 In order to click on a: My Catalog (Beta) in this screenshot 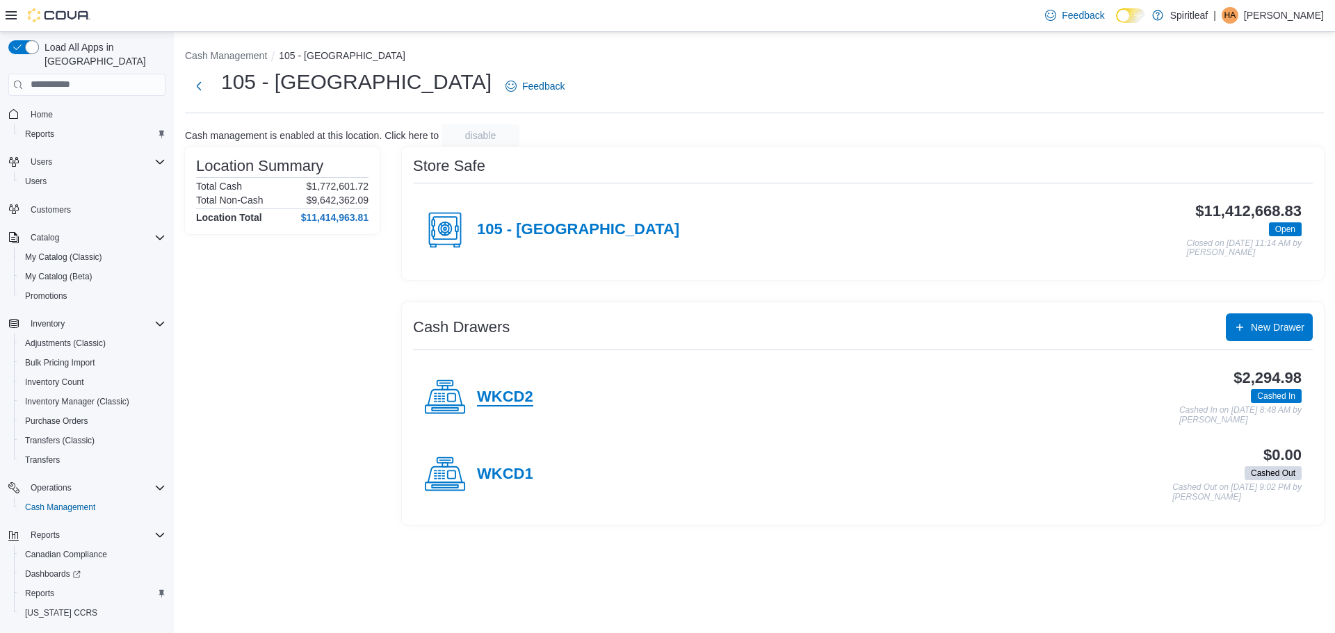, I will do `click(58, 277)`.